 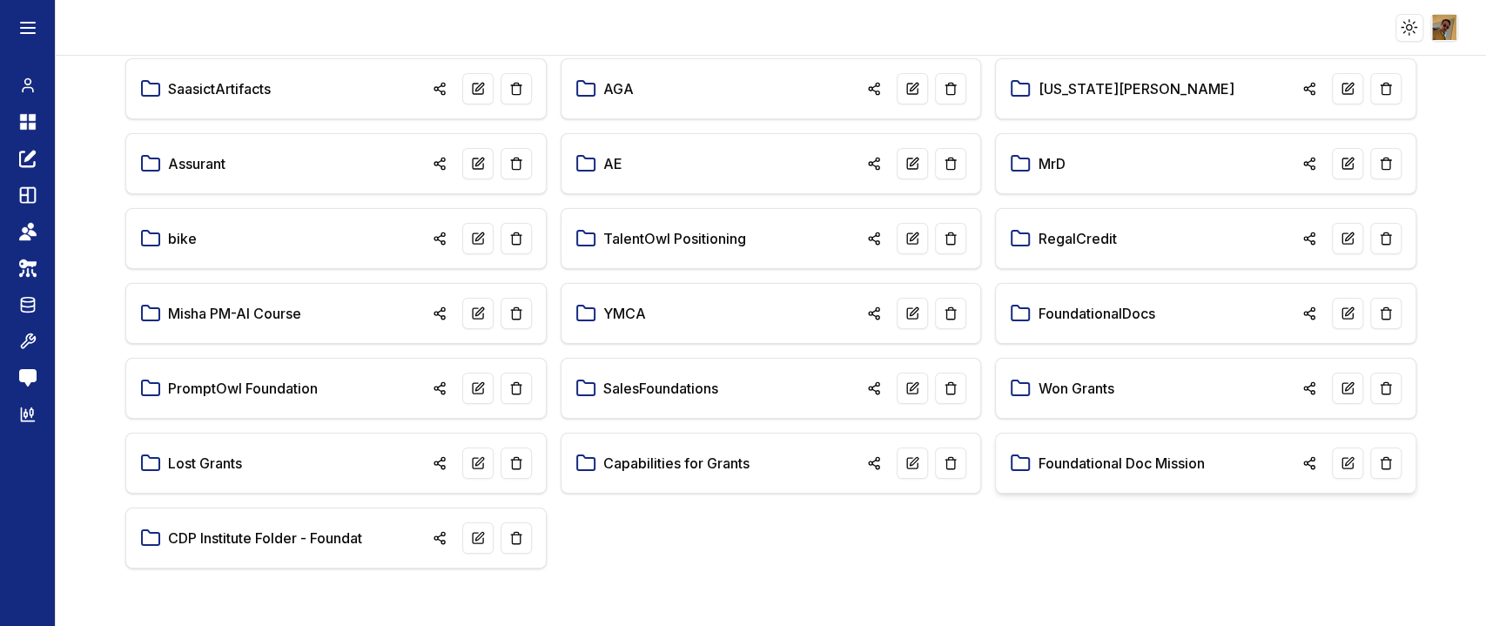 What do you see at coordinates (219, 89) in the screenshot?
I see `a: SaasictArtifacts` at bounding box center [219, 89].